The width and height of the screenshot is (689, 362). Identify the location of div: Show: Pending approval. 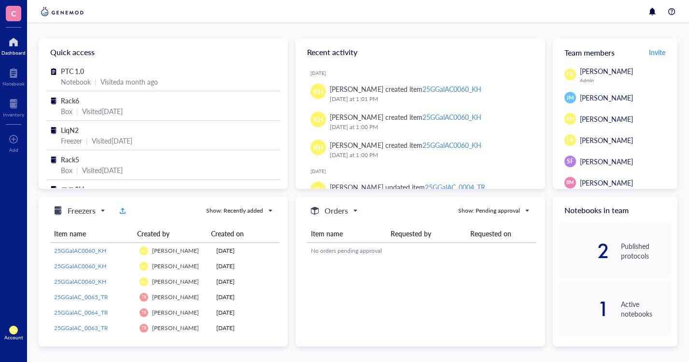
(489, 211).